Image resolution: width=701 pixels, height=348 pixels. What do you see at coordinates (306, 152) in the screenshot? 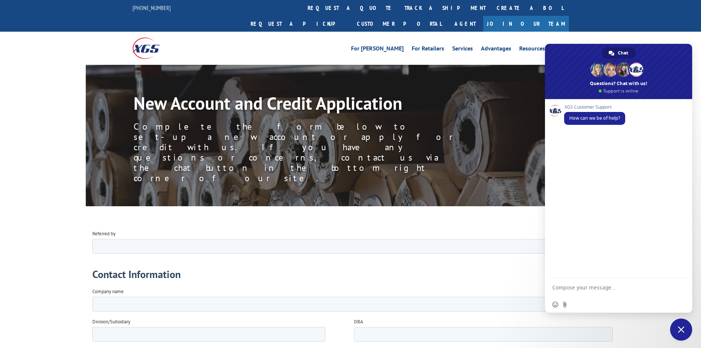
I see `span: Who do you report to within your company?` at bounding box center [306, 152].